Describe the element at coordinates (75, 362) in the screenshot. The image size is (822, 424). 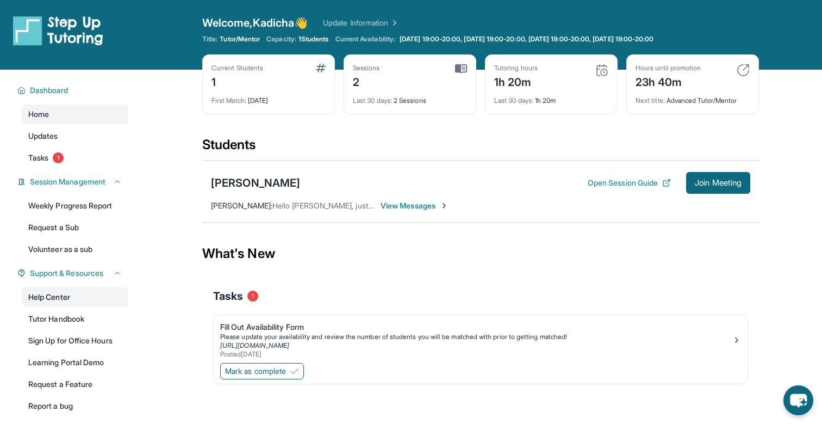
I see `a: Learning Portal Demo` at that location.